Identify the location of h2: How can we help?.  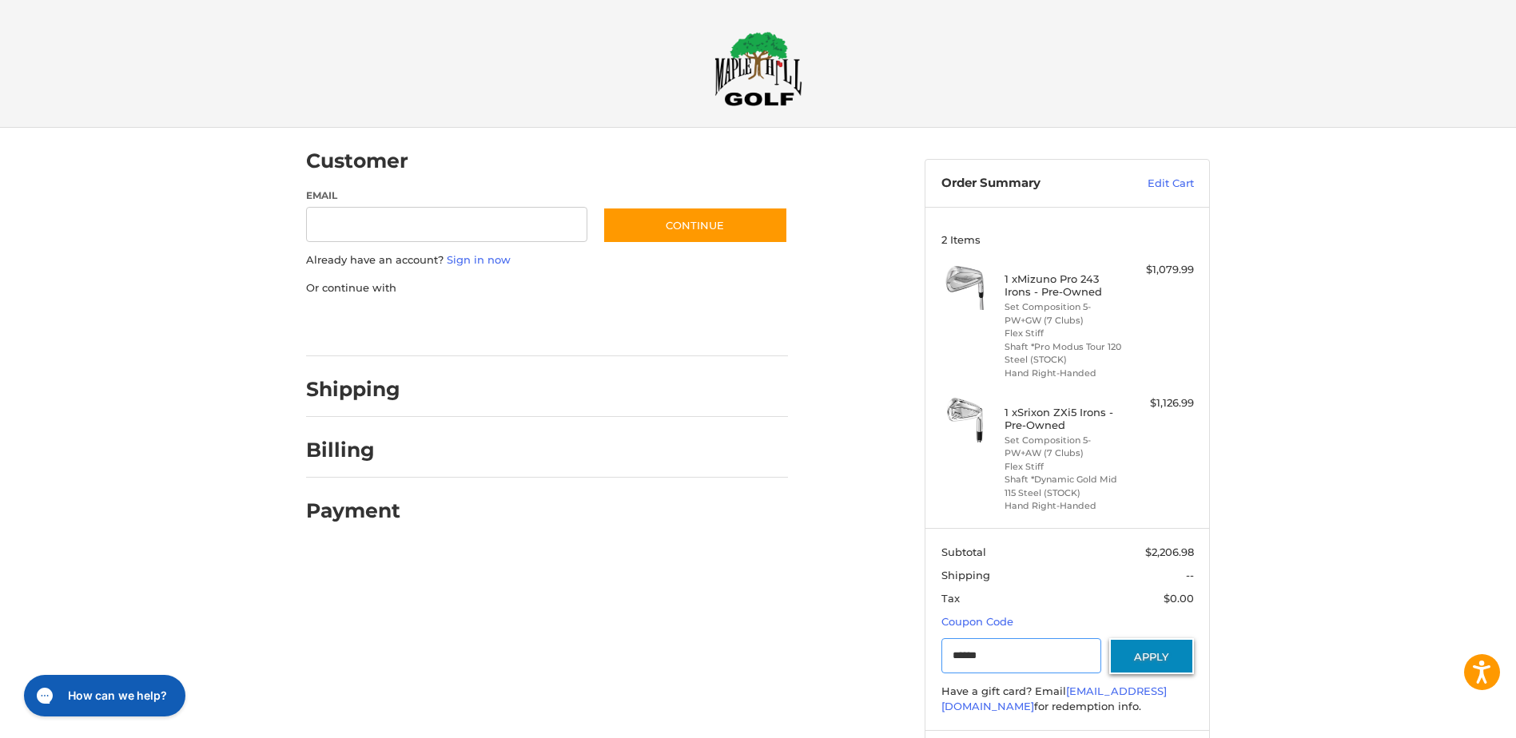
(101, 26).